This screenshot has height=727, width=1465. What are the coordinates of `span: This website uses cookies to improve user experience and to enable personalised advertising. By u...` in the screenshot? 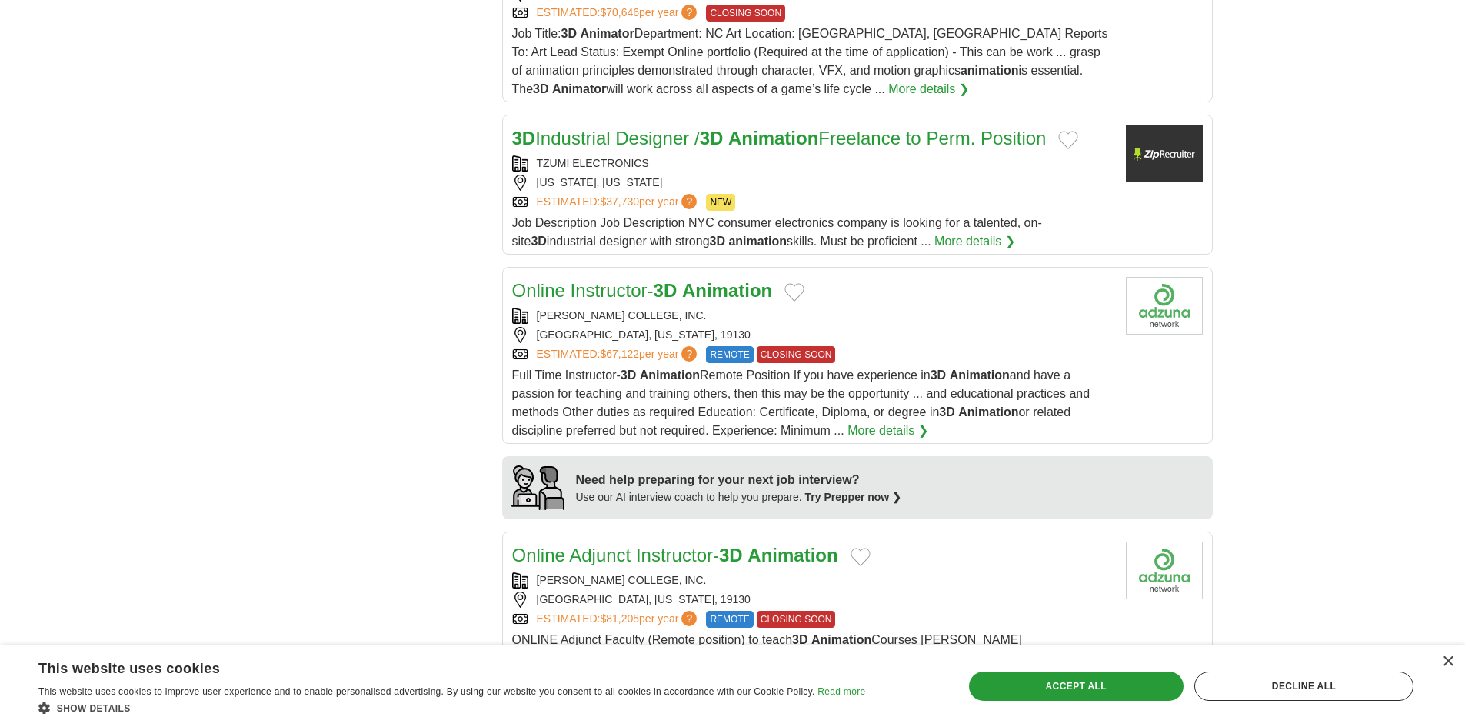 It's located at (427, 692).